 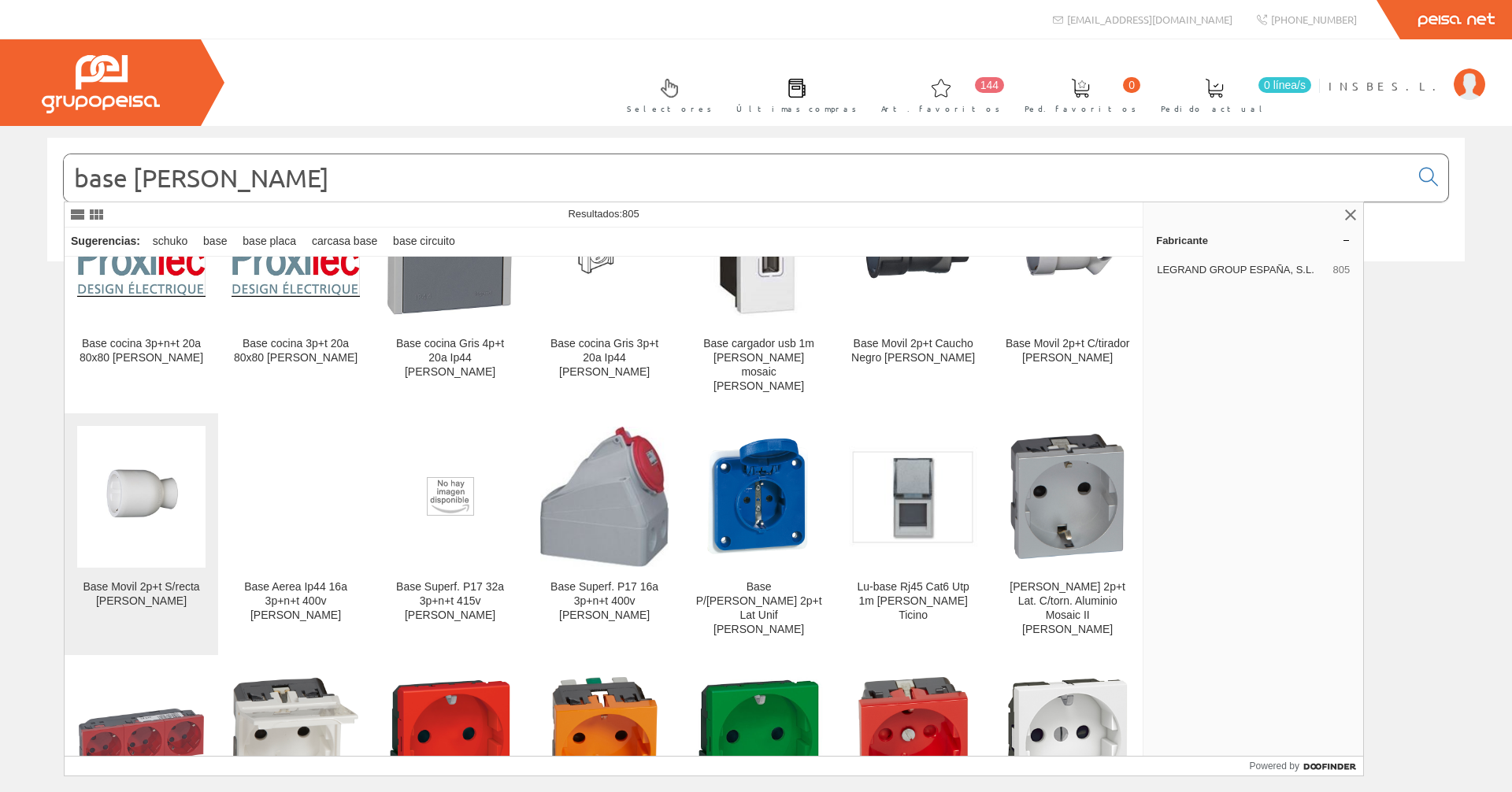 I want to click on a: Selectores, so click(x=666, y=94).